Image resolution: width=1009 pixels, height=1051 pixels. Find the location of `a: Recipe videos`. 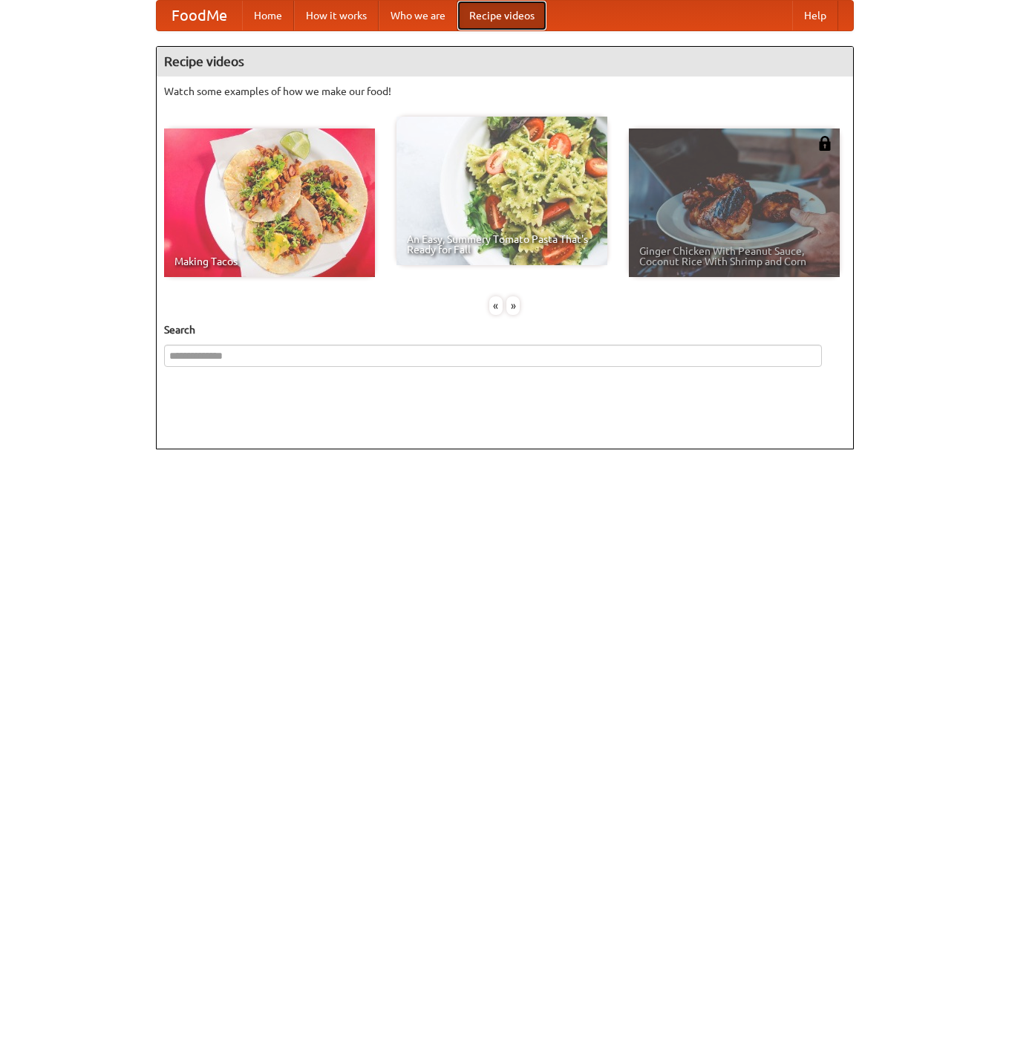

a: Recipe videos is located at coordinates (502, 16).